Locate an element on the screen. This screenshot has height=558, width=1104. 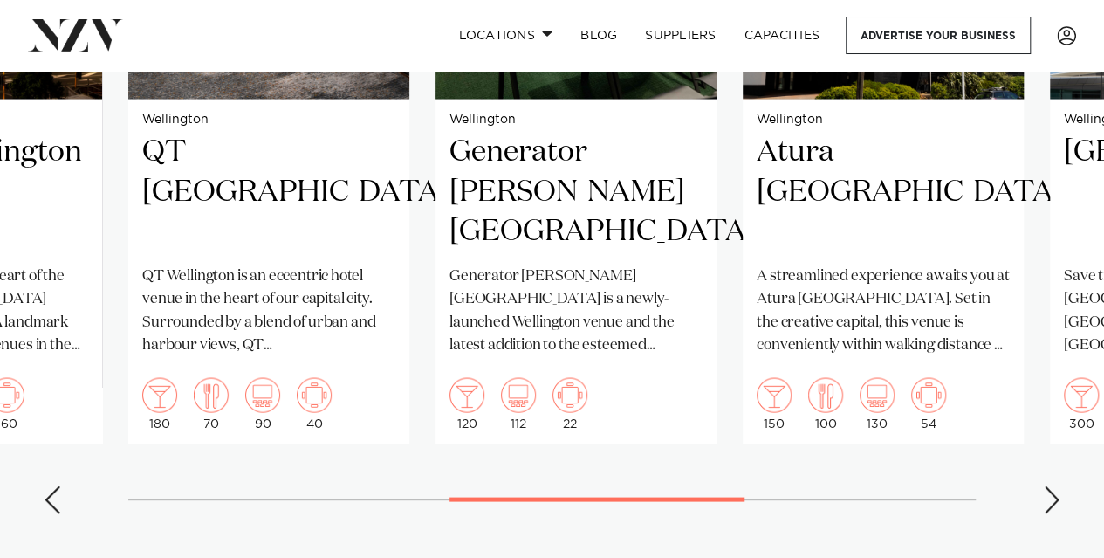
p: QT Wellington is an eccentric hotel venue in the heart of our capital city. Surrounded by a blend... is located at coordinates (269, 310).